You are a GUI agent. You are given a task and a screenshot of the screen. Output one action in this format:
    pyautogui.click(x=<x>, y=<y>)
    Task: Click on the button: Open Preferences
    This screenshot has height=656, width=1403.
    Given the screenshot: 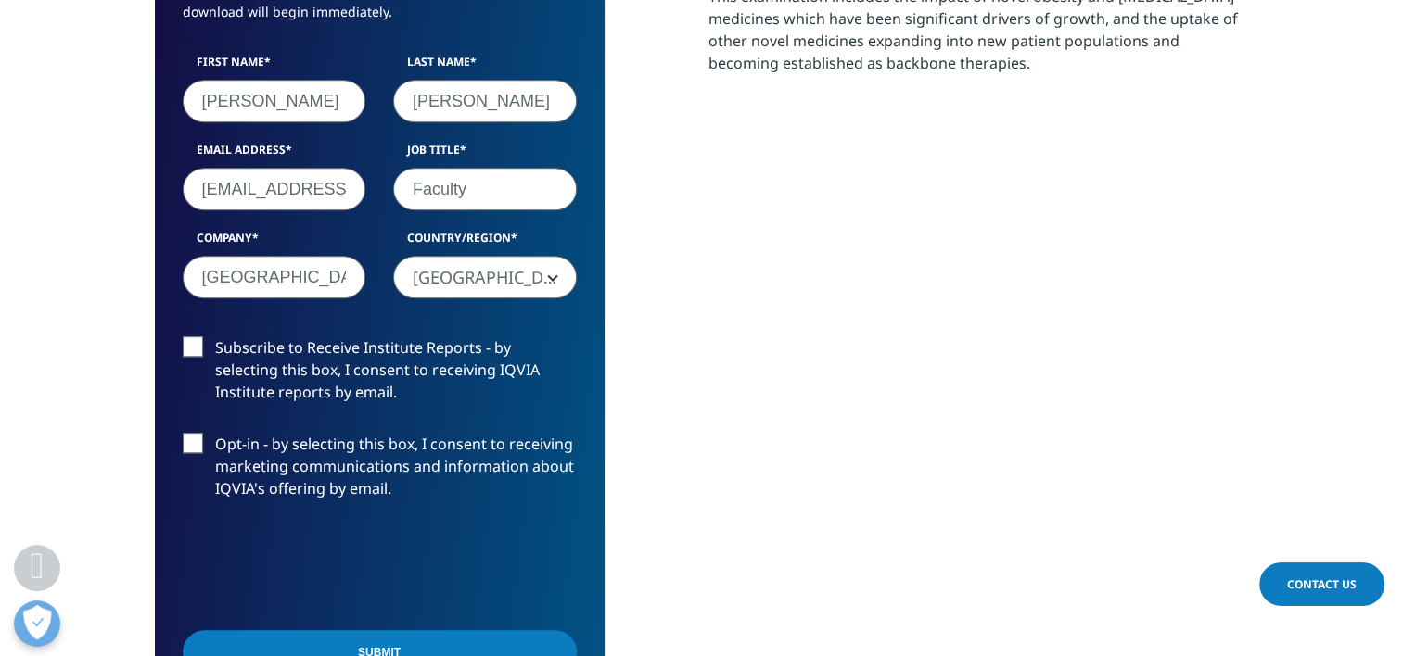 What is the action you would take?
    pyautogui.click(x=37, y=624)
    